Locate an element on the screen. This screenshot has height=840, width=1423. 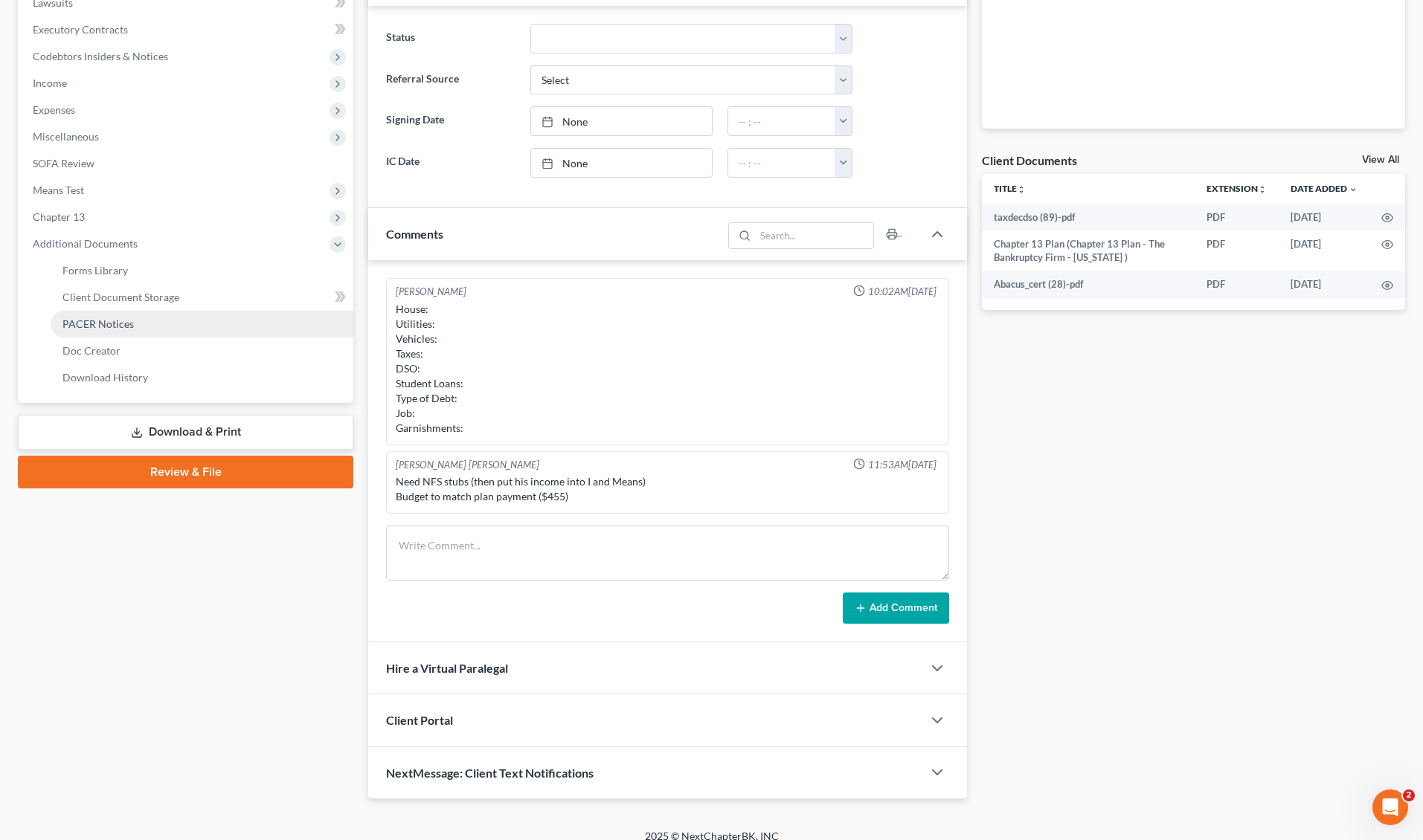
span: Client Portal is located at coordinates (420, 719).